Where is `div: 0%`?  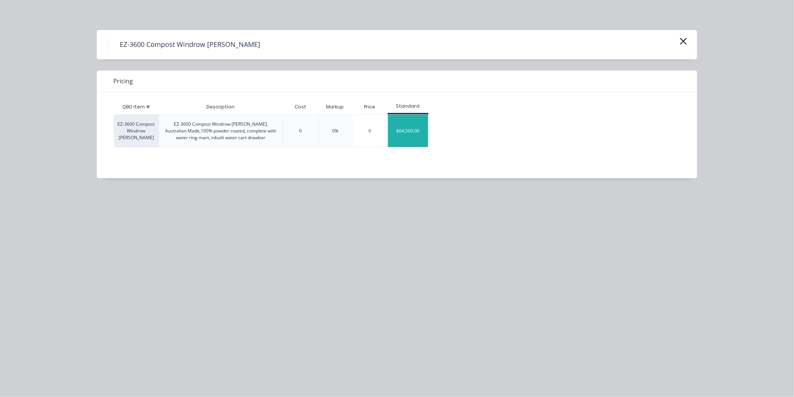 div: 0% is located at coordinates (335, 131).